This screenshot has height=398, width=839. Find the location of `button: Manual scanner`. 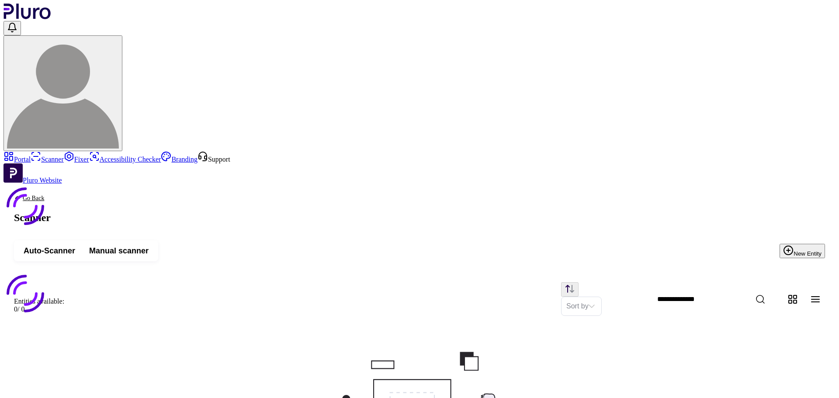

button: Manual scanner is located at coordinates (119, 251).